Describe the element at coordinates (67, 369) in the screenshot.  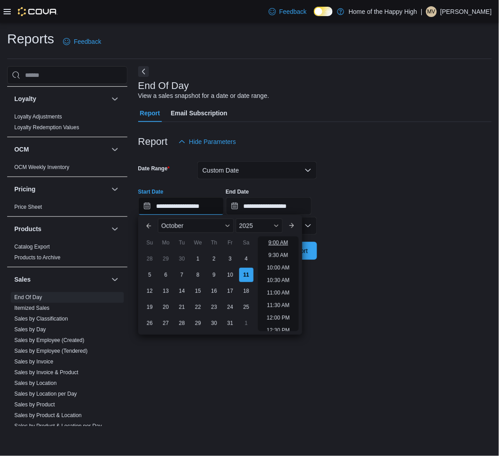
I see `div: Sales` at that location.